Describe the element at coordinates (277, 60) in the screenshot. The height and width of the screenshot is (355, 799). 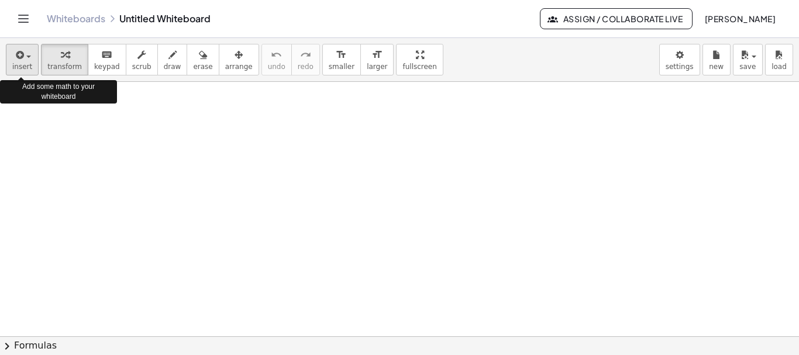
I see `button: undoundo` at that location.